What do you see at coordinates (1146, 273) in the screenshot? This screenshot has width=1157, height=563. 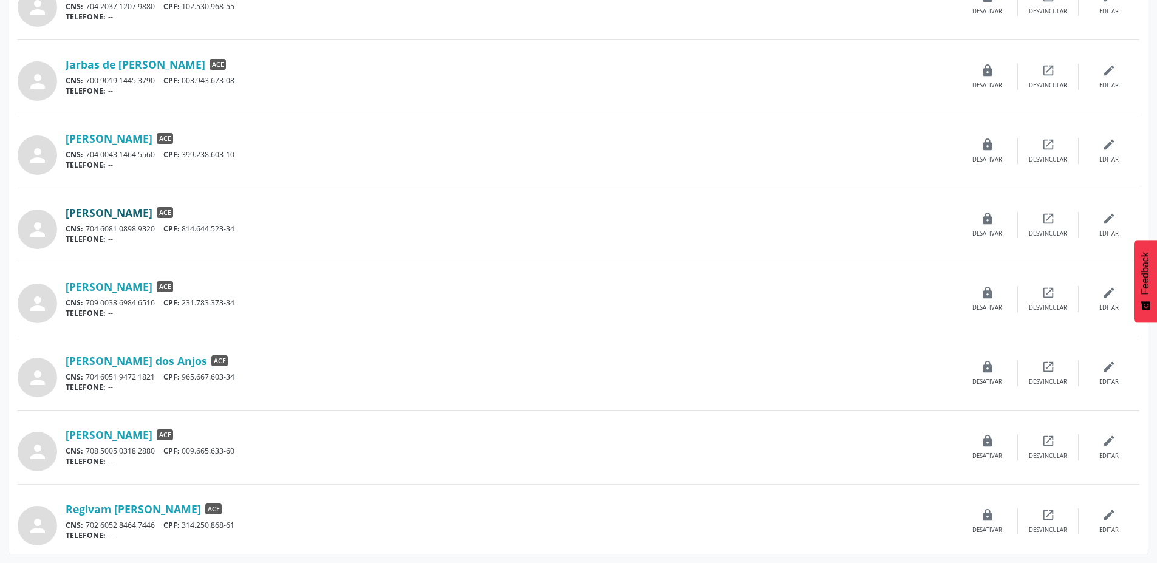 I see `span: Feedback` at bounding box center [1146, 273].